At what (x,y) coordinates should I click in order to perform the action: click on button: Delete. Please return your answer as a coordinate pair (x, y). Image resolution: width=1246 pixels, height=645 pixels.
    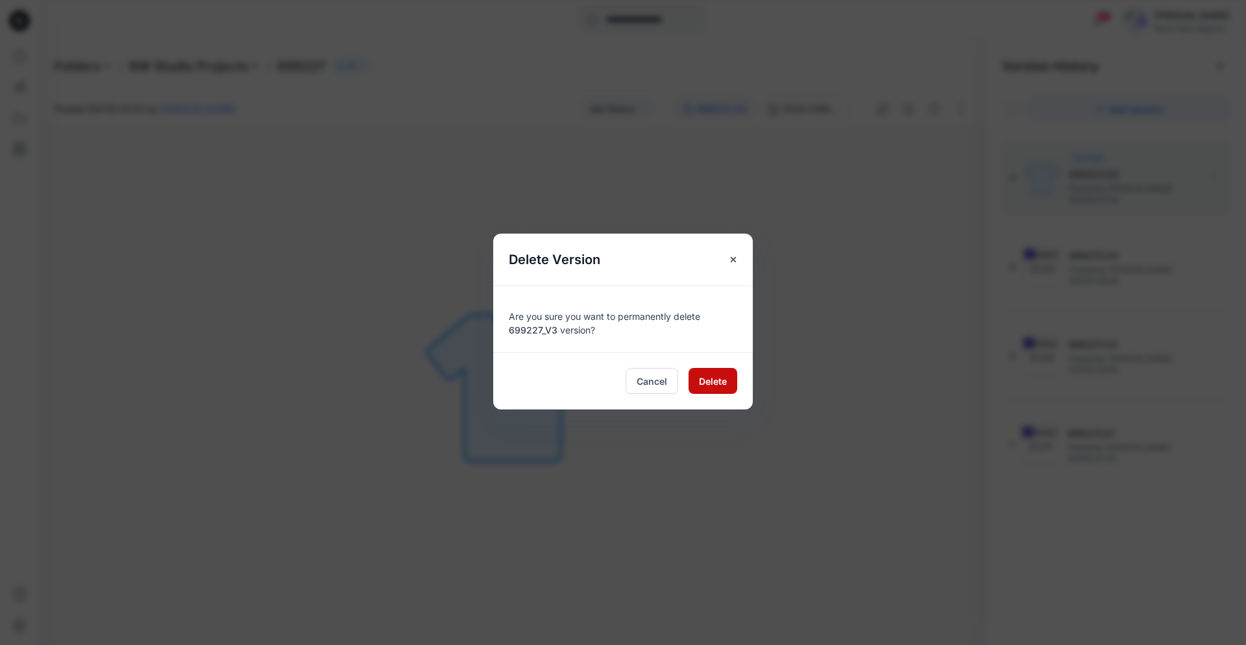
    Looking at the image, I should click on (713, 381).